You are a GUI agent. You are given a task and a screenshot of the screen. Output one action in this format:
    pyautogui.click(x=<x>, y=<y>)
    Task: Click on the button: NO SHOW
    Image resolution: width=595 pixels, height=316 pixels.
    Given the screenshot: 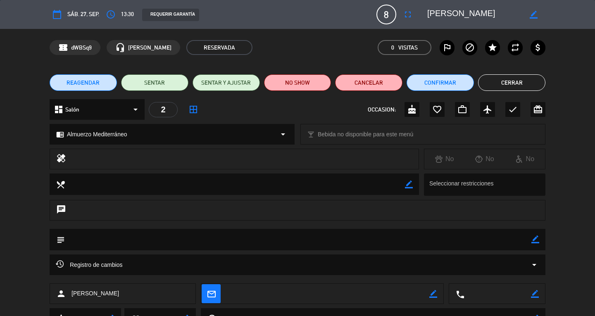 What is the action you would take?
    pyautogui.click(x=297, y=83)
    